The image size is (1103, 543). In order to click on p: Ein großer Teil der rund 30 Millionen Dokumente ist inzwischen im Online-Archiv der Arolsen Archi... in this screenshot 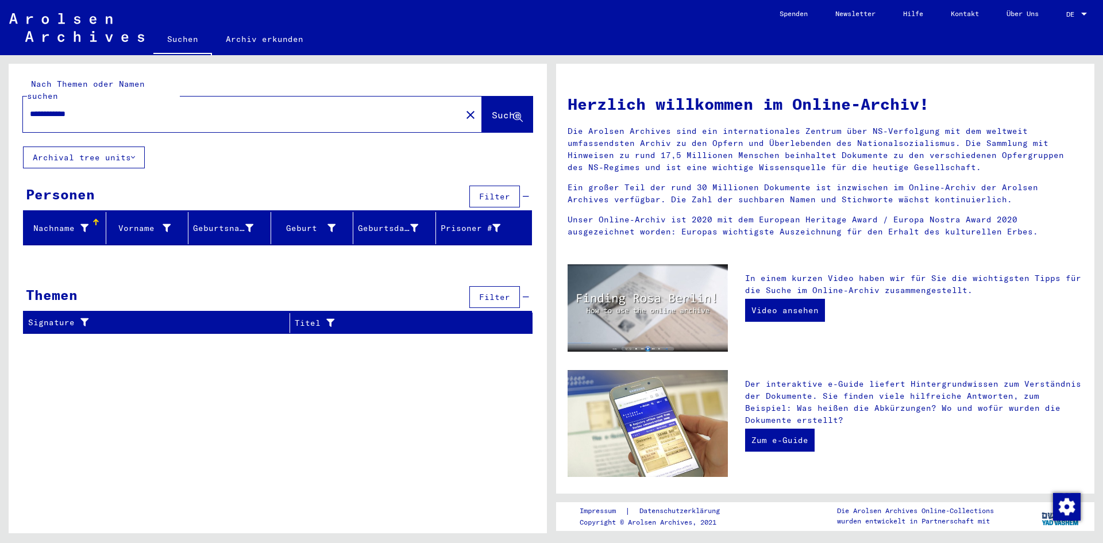, I will do `click(825, 194)`.